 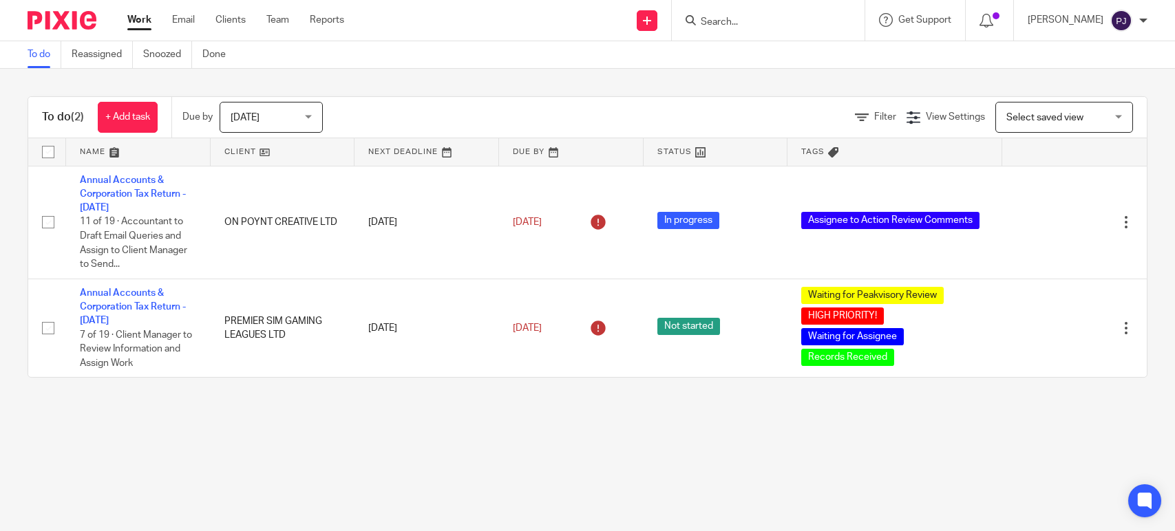 I want to click on a: Email, so click(x=183, y=20).